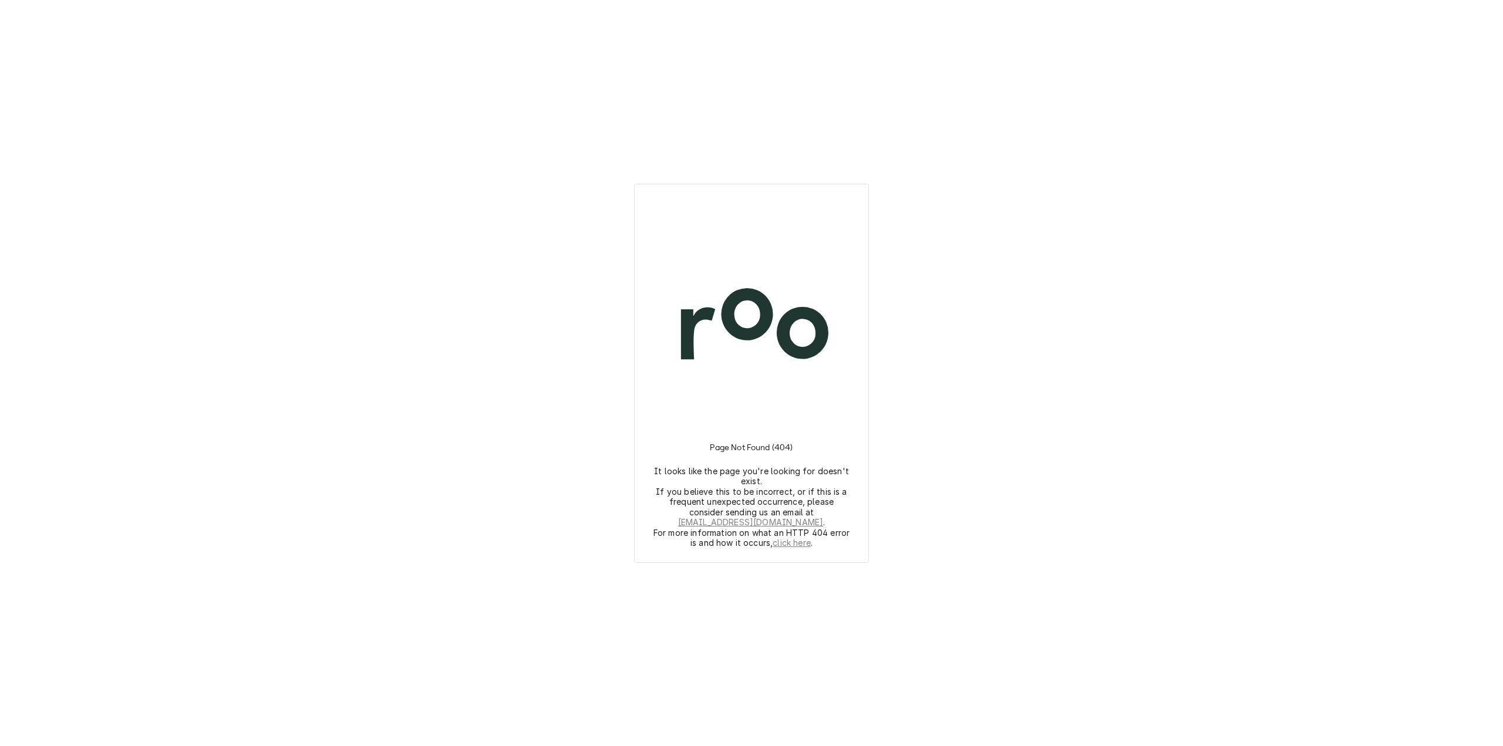 The height and width of the screenshot is (746, 1503). What do you see at coordinates (751, 326) in the screenshot?
I see `img: Logo` at bounding box center [751, 326].